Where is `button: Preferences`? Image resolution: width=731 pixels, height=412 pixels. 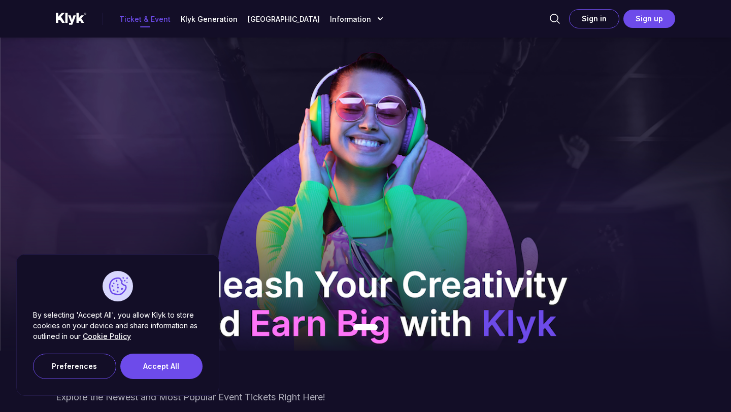 button: Preferences is located at coordinates (75, 367).